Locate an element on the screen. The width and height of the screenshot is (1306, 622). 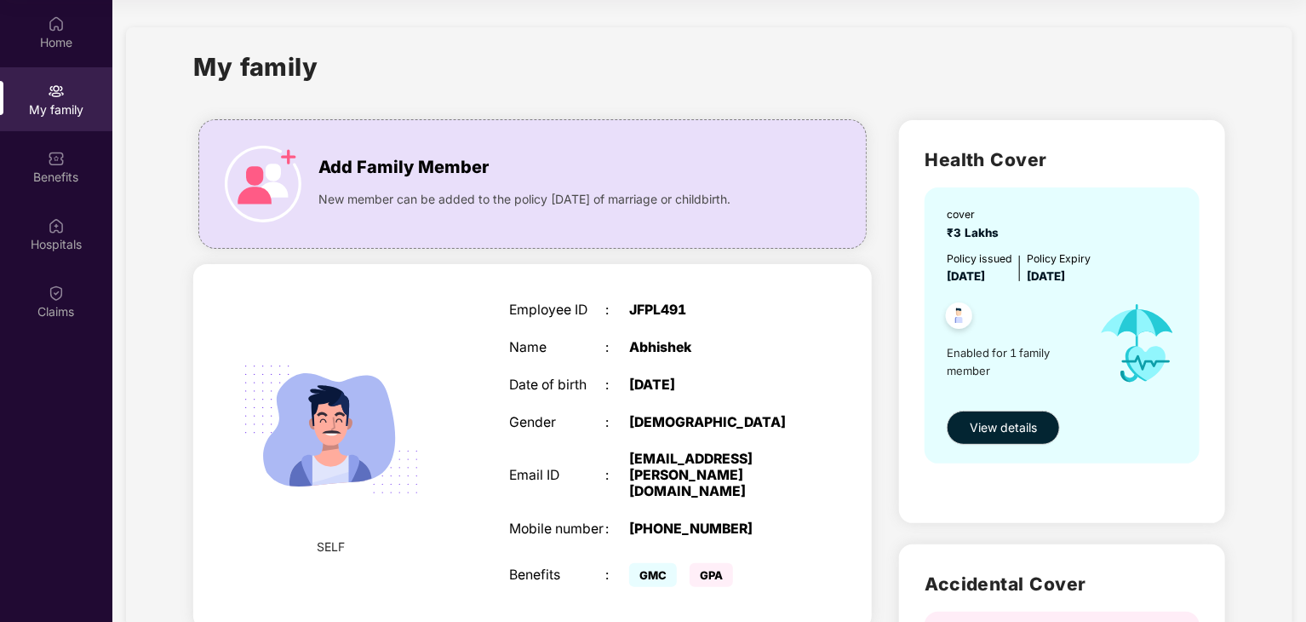
img: svg+xml;base64,PHN2ZyBpZD0iQmVuZWZpdHMiIHhtbG5zPSJodHRwOi8vd3d3LnczLm9yZy8yMDAwL3N2ZyIgd2lkdGg9Ij... is located at coordinates (56, 158).